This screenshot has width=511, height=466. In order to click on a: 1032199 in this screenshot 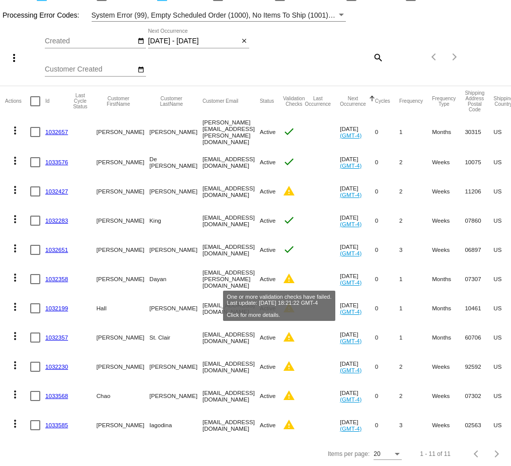, I will do `click(56, 308)`.